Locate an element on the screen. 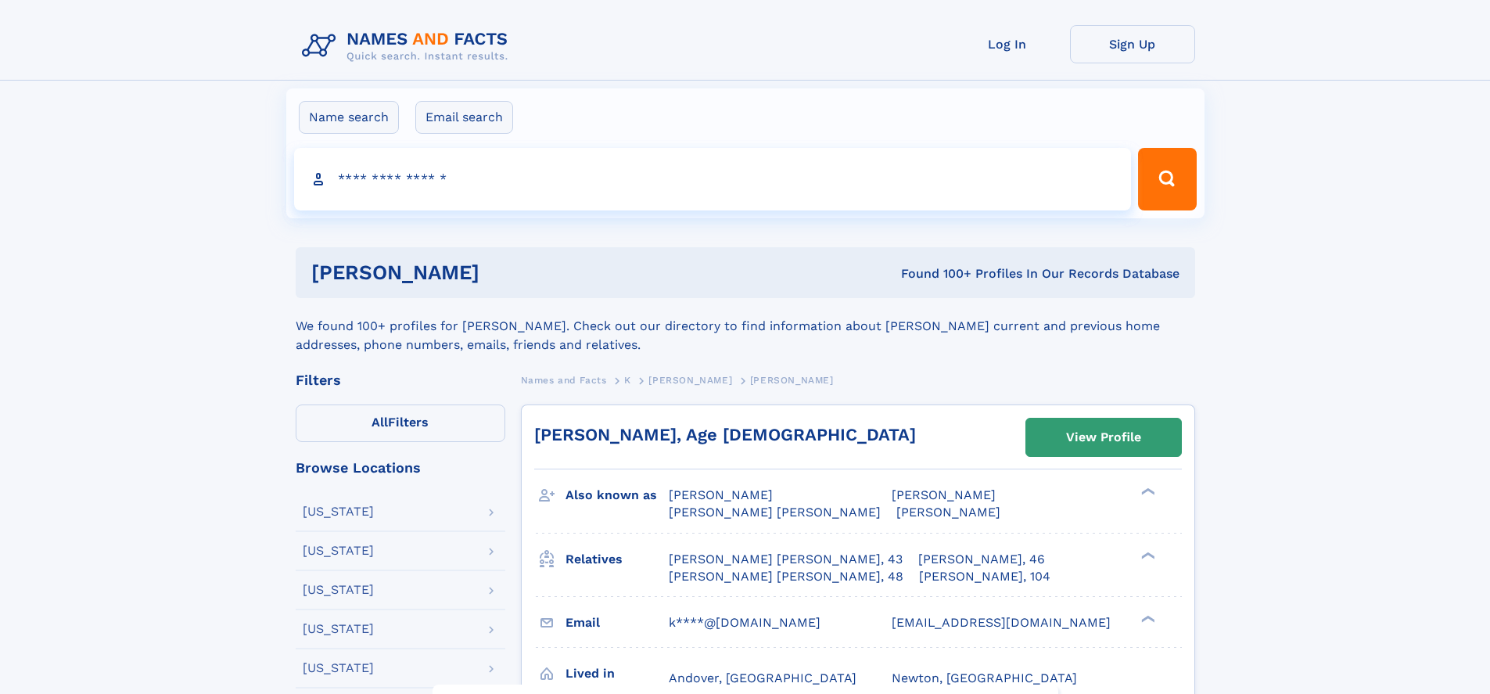 The width and height of the screenshot is (1490, 694). label: Filters is located at coordinates (400, 423).